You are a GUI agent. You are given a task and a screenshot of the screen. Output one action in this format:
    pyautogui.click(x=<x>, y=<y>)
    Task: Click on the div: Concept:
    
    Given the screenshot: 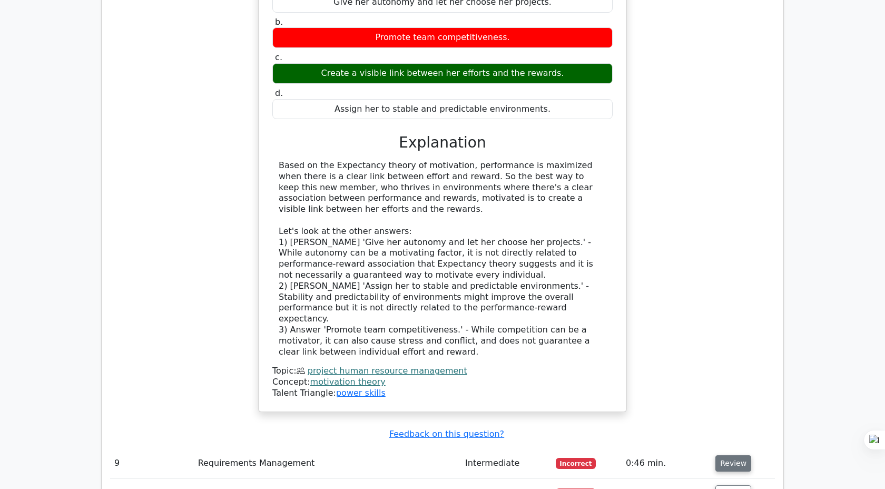 What is the action you would take?
    pyautogui.click(x=442, y=382)
    